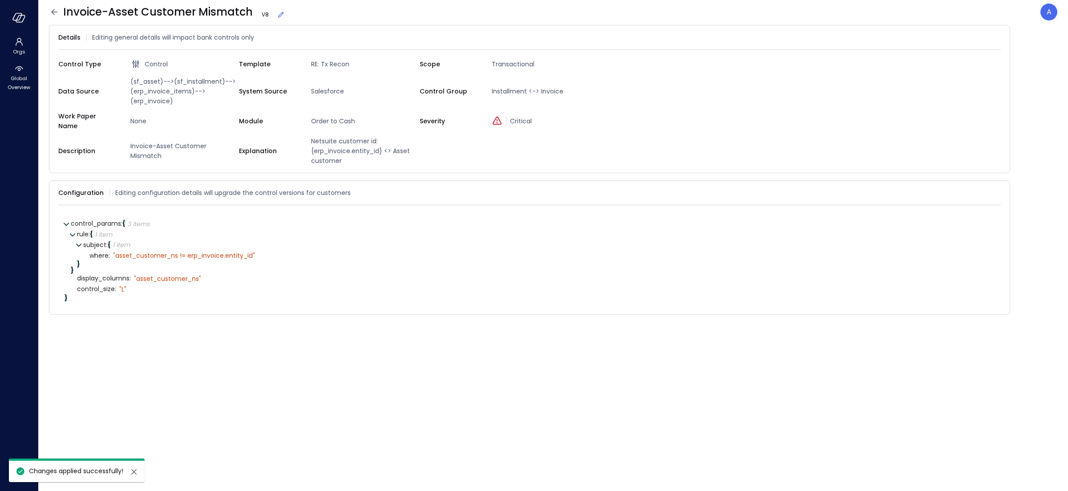 Image resolution: width=1068 pixels, height=491 pixels. I want to click on div: Global Overview, so click(19, 77).